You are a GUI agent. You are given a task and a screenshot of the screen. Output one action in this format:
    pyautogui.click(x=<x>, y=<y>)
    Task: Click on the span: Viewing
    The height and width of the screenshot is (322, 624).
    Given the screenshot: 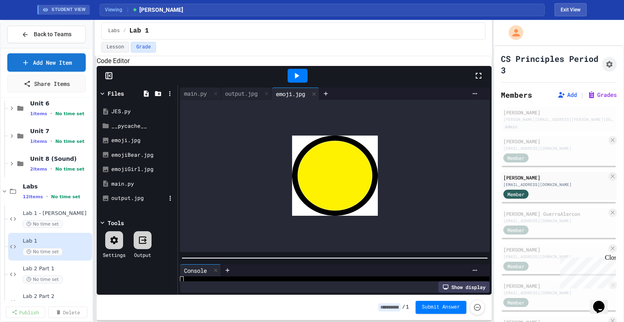 What is the action you would take?
    pyautogui.click(x=116, y=10)
    